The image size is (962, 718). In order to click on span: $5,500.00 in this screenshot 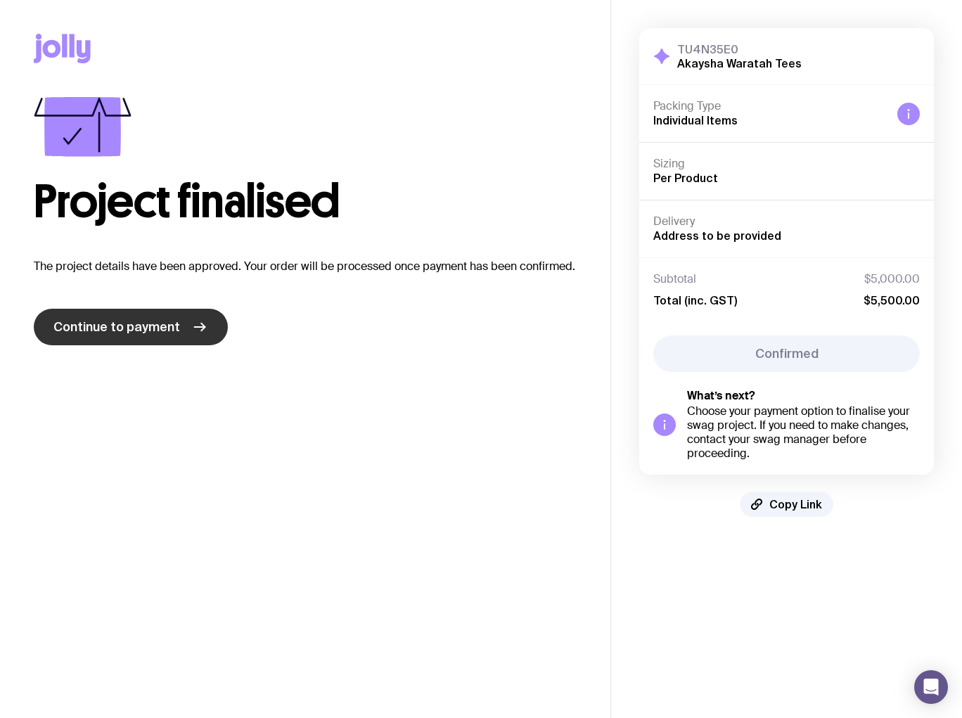, I will do `click(892, 300)`.